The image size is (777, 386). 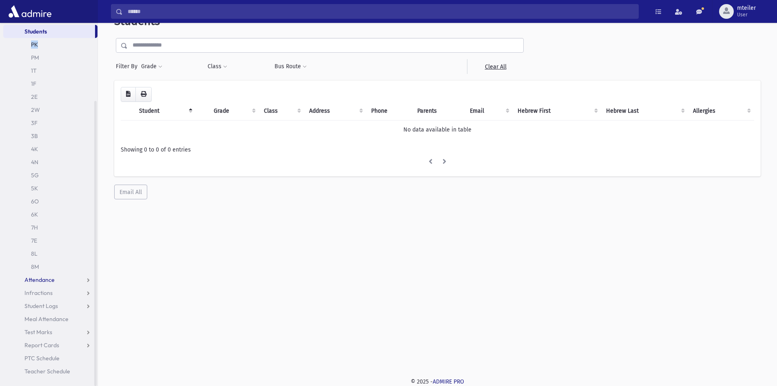 I want to click on a: Clear All, so click(x=495, y=67).